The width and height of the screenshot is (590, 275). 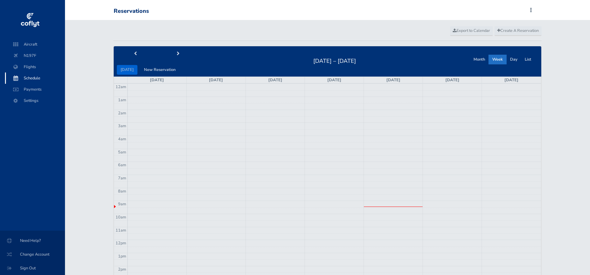 I want to click on span: 6am, so click(x=122, y=165).